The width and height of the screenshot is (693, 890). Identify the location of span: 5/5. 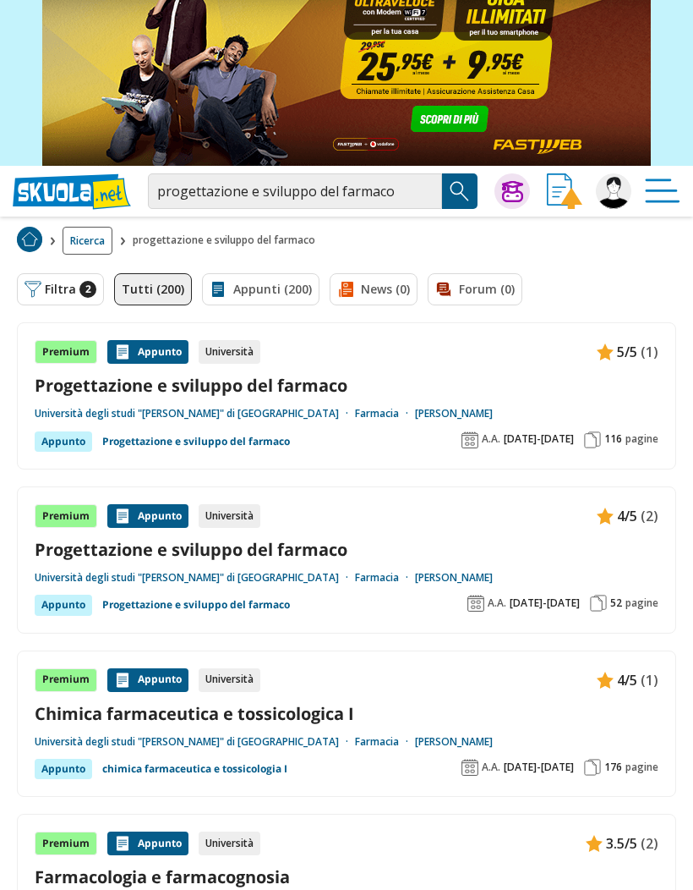
(627, 352).